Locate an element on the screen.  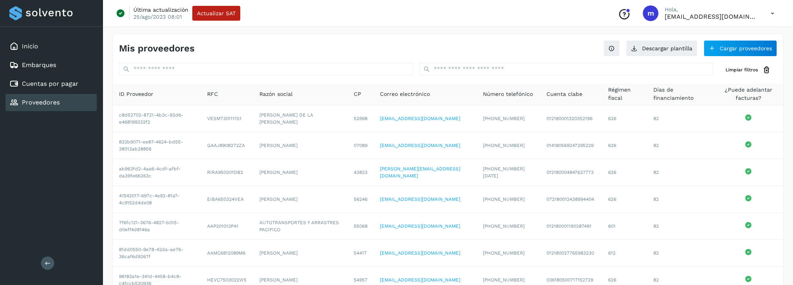
td: 012180001190287491 is located at coordinates (571, 226).